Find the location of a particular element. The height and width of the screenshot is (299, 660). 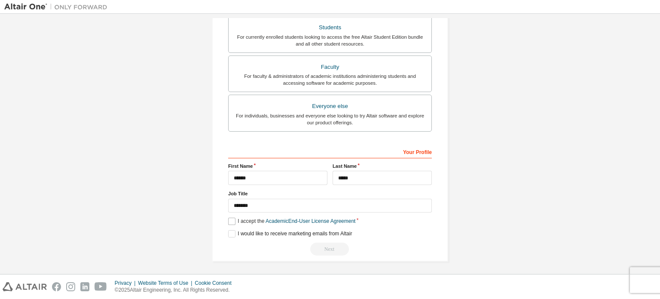

div: Students is located at coordinates (330, 27).